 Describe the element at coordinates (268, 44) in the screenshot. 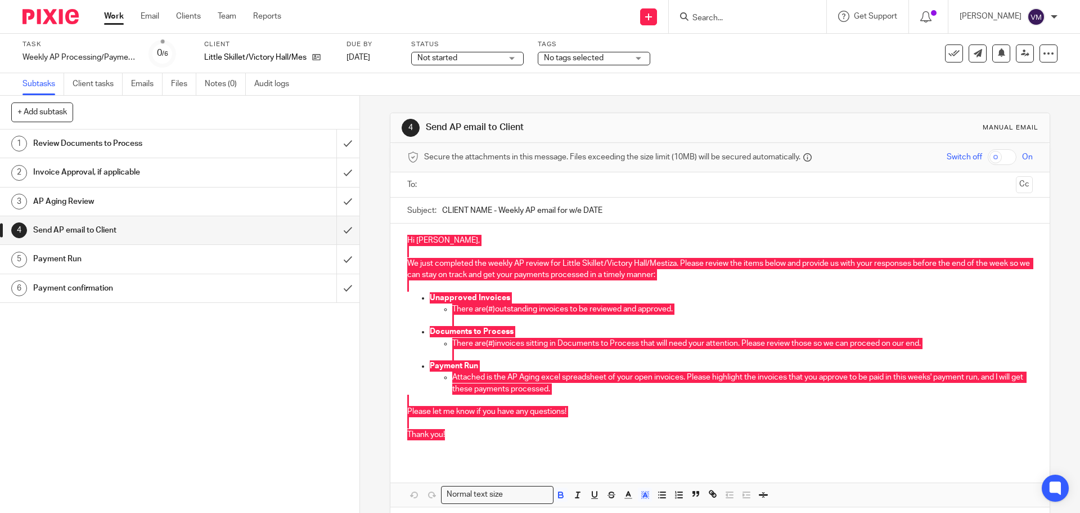

I see `label: Client` at that location.